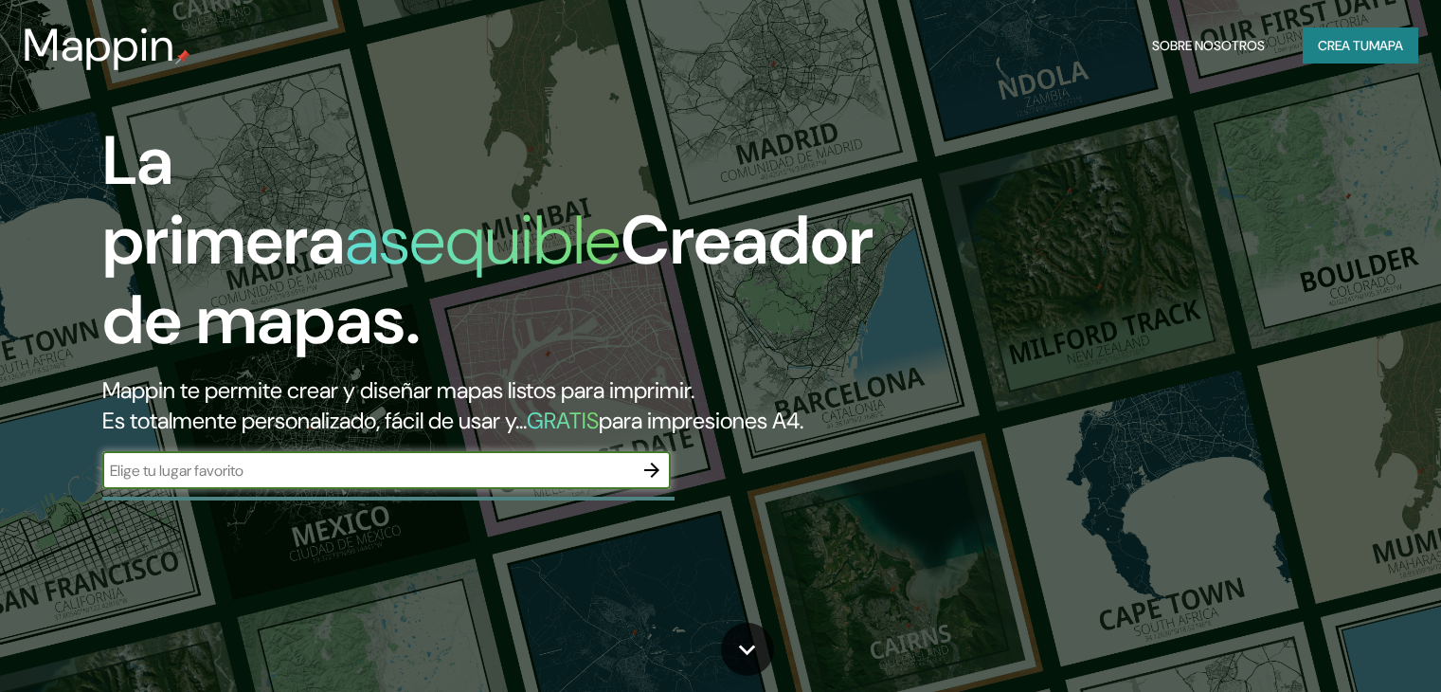  I want to click on img: pin de mapeo, so click(183, 57).